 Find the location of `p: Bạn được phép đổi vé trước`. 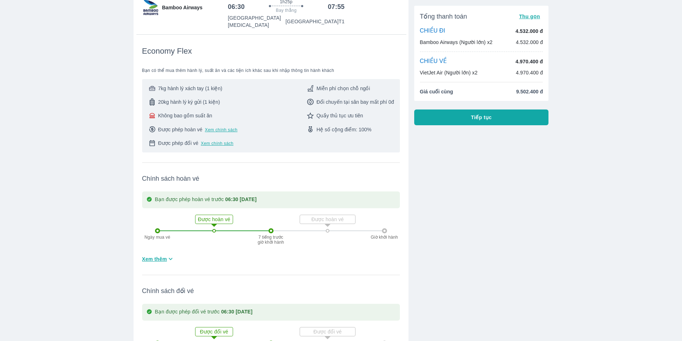

p: Bạn được phép đổi vé trước is located at coordinates (204, 312).